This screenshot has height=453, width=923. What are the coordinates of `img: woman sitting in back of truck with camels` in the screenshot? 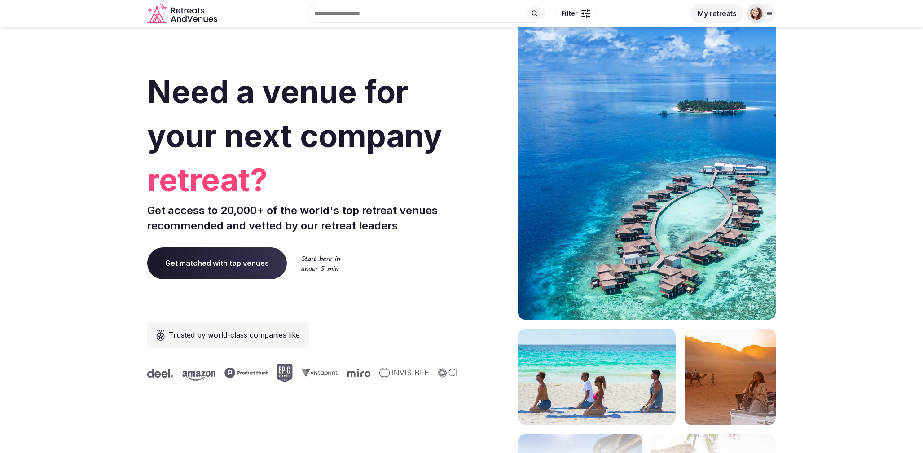 It's located at (730, 377).